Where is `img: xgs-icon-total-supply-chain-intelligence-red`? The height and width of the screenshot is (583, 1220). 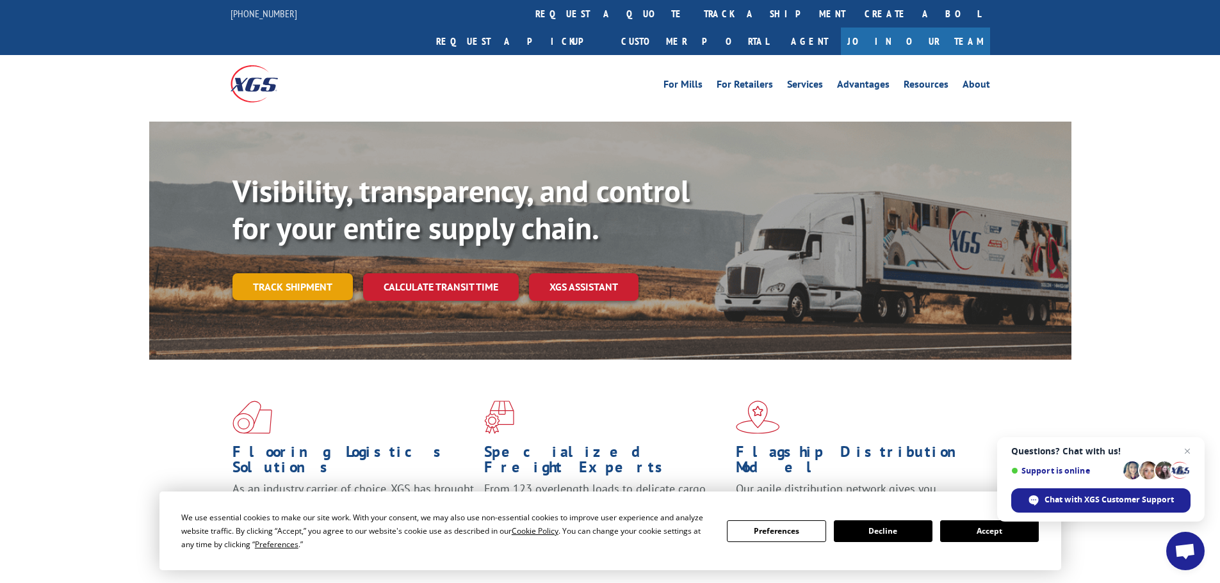
img: xgs-icon-total-supply-chain-intelligence-red is located at coordinates (252, 417).